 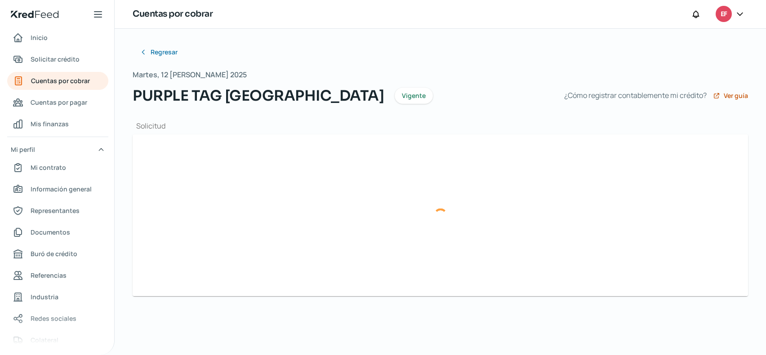 I want to click on a: Referencias, so click(x=58, y=276).